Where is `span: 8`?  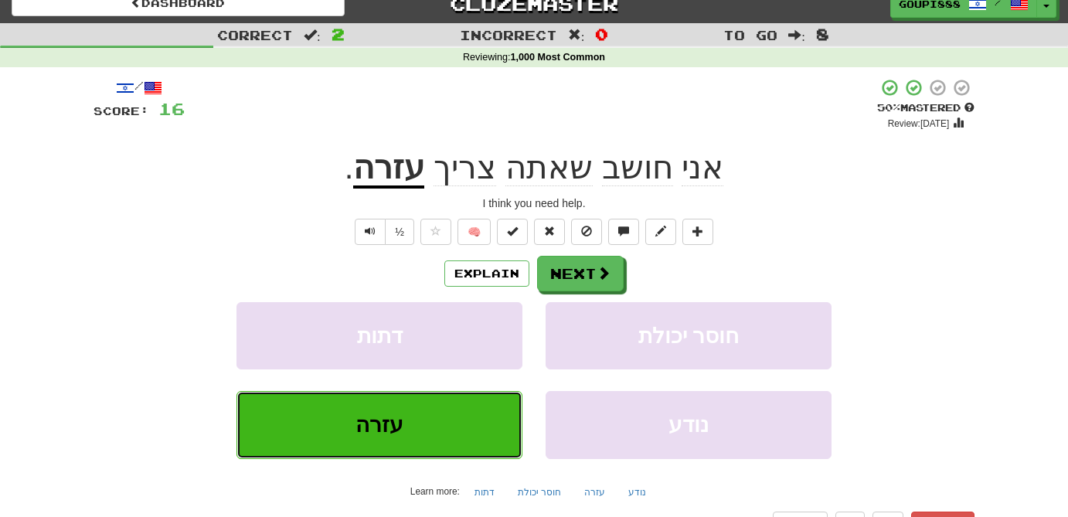 span: 8 is located at coordinates (823, 34).